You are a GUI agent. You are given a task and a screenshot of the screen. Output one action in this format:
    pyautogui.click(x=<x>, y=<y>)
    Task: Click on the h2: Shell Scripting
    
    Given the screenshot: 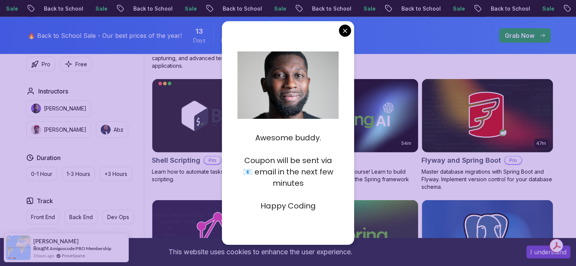 What is the action you would take?
    pyautogui.click(x=176, y=160)
    